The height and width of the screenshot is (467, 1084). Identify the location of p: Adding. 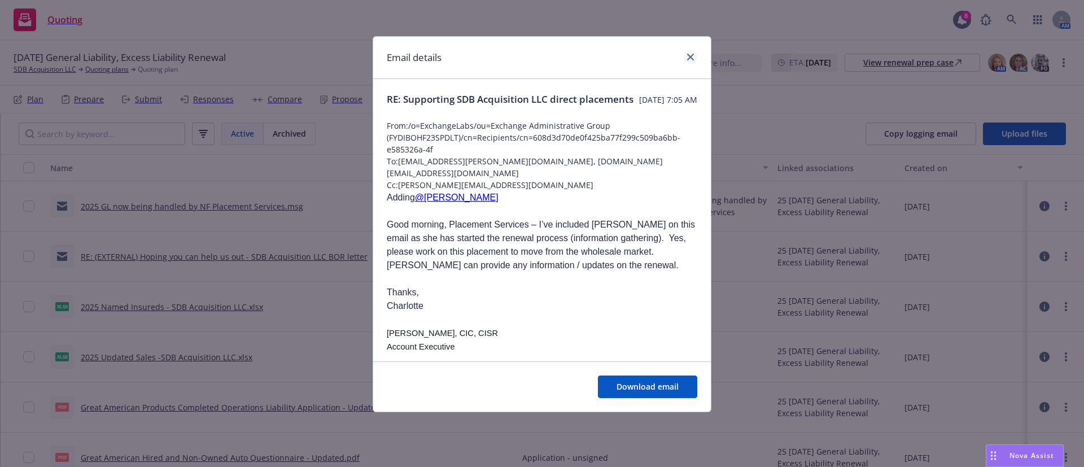
(542, 198).